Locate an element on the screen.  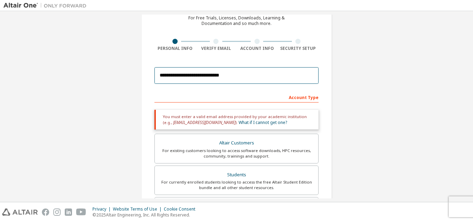
div: Account Type is located at coordinates (236, 97).